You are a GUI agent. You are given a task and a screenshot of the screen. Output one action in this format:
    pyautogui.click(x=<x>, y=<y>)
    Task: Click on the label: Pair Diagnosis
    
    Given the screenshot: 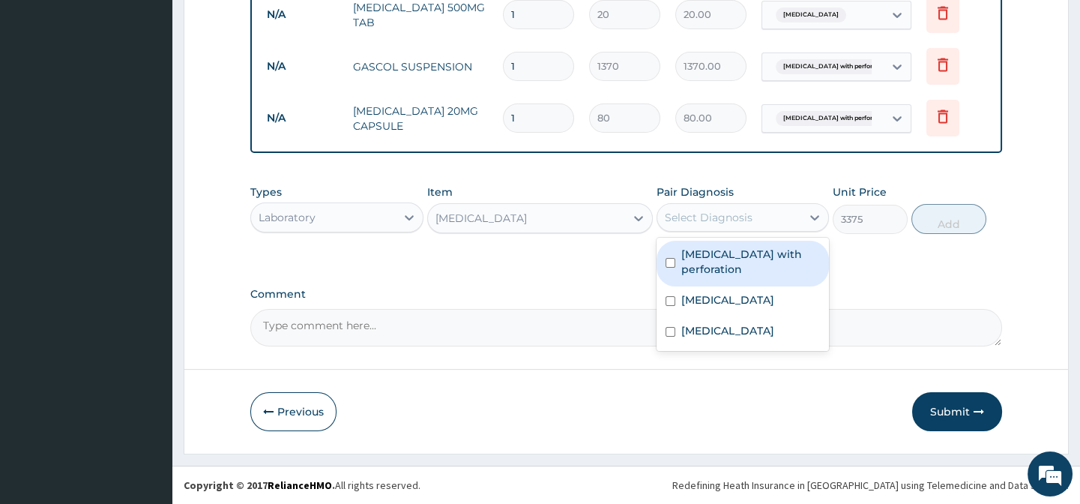 What is the action you would take?
    pyautogui.click(x=695, y=192)
    